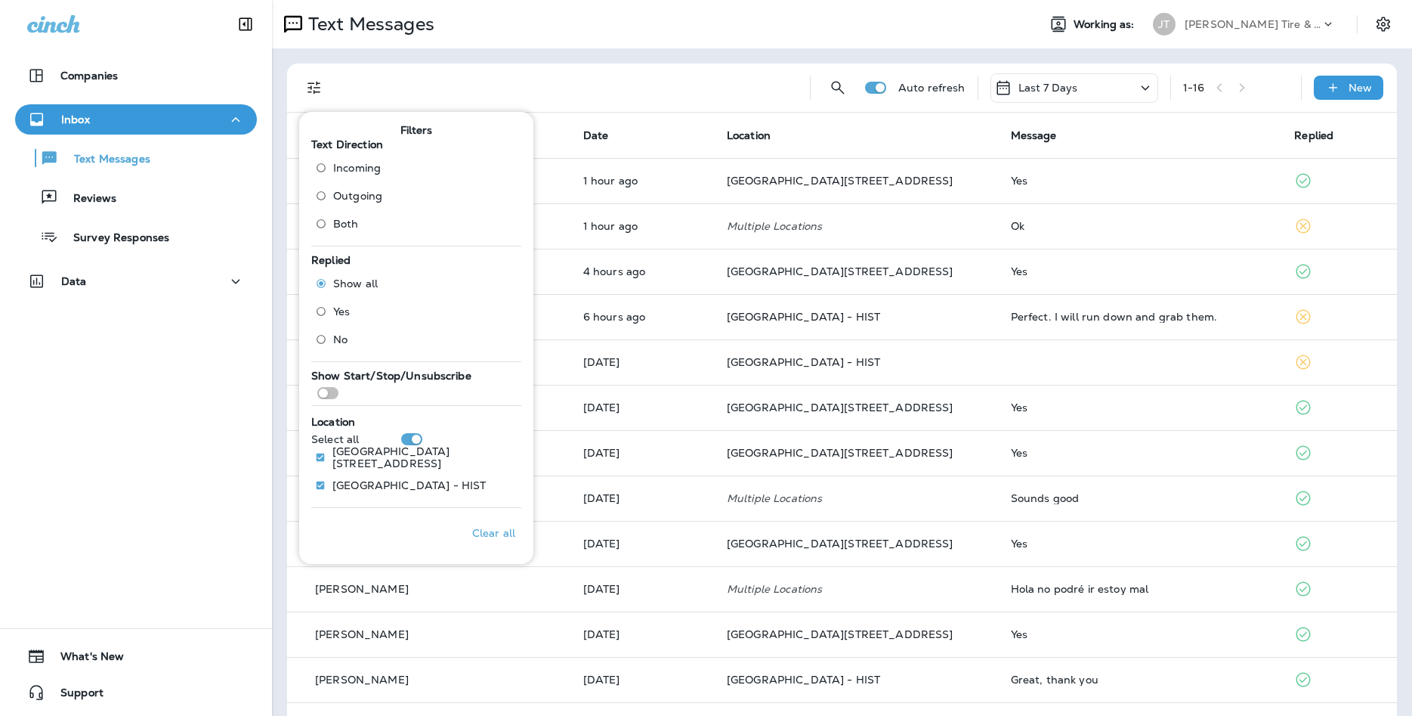  What do you see at coordinates (643, 226) in the screenshot?
I see `p: Oct 9, 2025 03:44 PM` at bounding box center [643, 226].